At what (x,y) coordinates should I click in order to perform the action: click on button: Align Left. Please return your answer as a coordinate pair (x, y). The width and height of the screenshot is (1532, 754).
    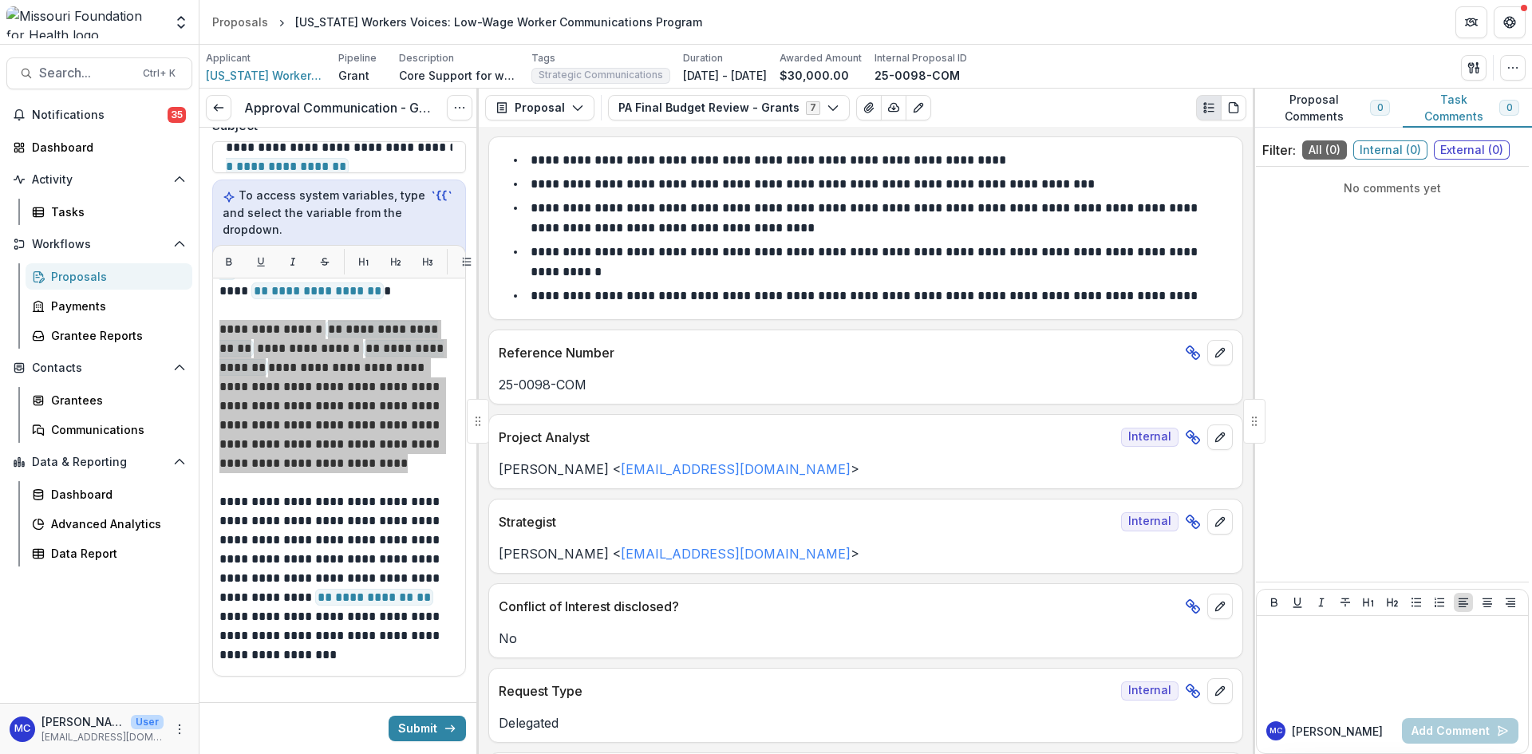
    Looking at the image, I should click on (1463, 602).